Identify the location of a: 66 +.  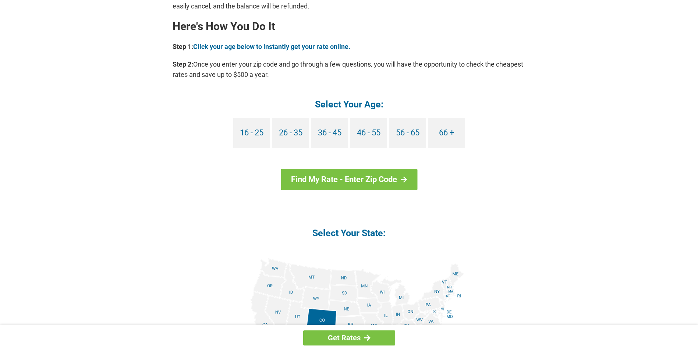
(446, 133).